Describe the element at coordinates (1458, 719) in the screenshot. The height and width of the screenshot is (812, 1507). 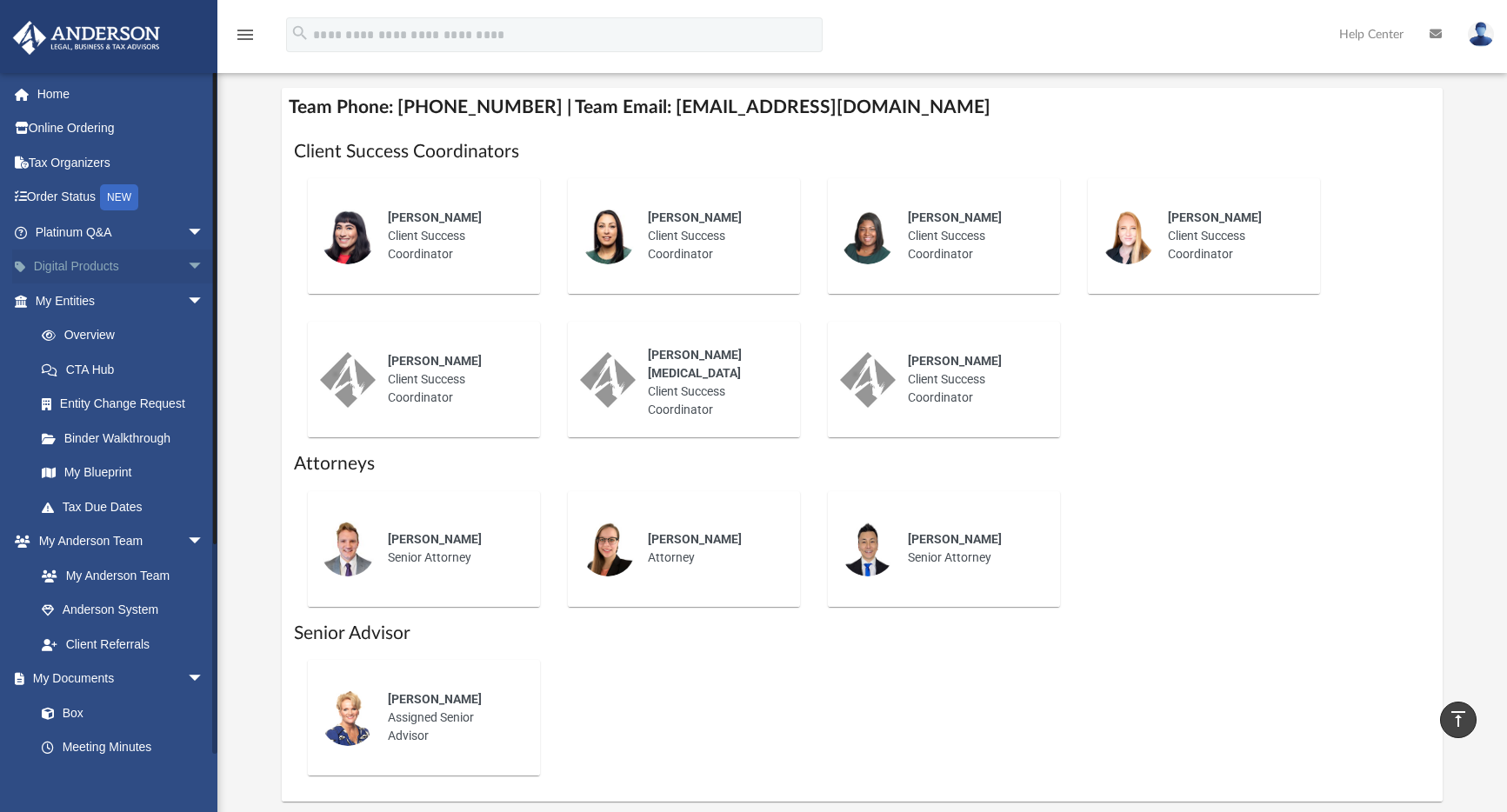
I see `i: vertical_align_top` at that location.